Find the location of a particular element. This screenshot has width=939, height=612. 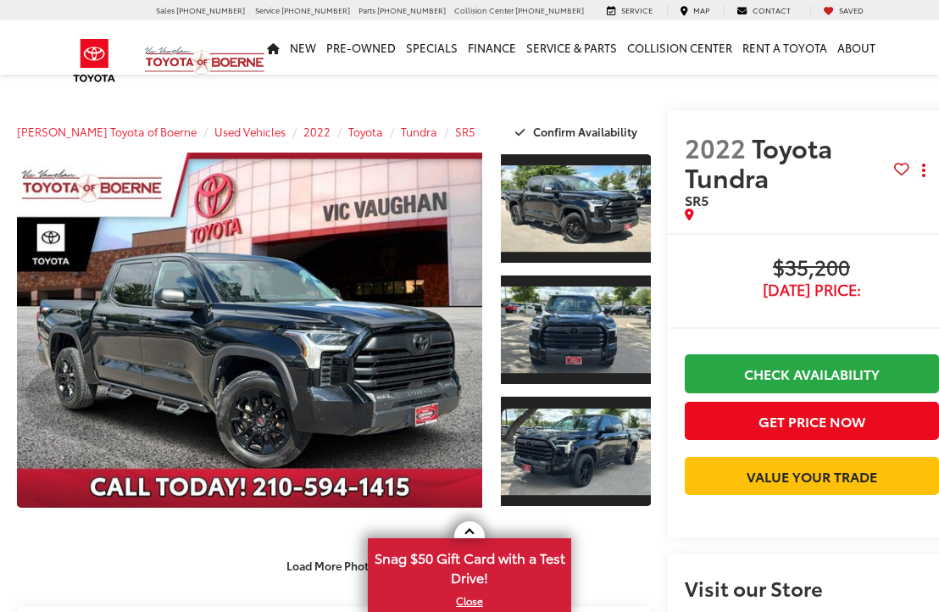

span: Snag $50 Gift Card with a Test Drive! is located at coordinates (470, 565).